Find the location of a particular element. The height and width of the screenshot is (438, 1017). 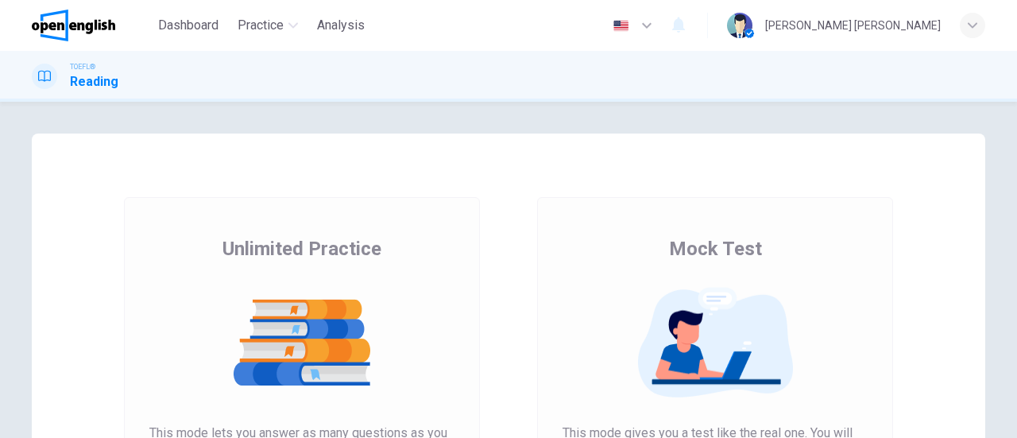

span: Practice is located at coordinates (261, 25).